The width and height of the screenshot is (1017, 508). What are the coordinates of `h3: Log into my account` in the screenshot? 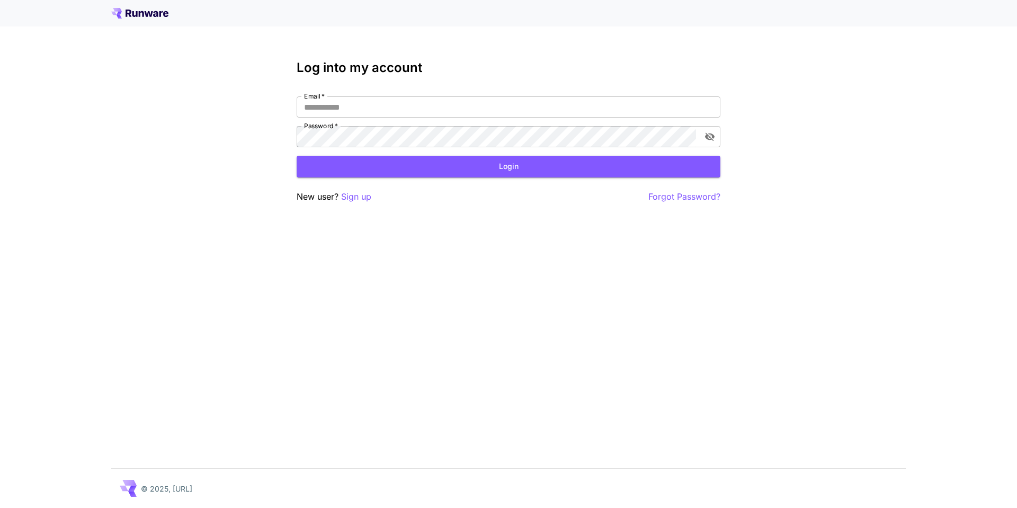 It's located at (508, 68).